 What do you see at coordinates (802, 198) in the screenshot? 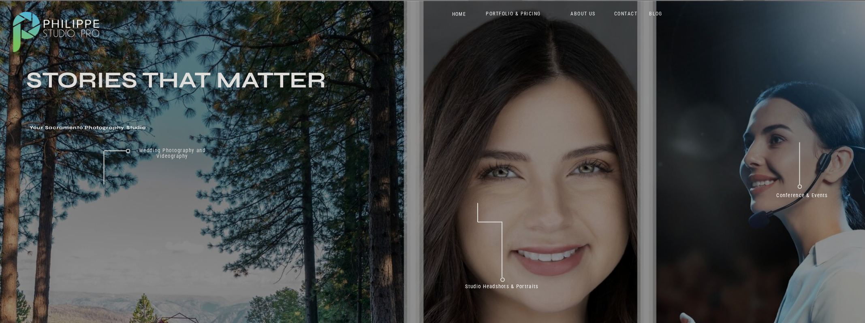
I see `nav: Conference & Events` at bounding box center [802, 198].